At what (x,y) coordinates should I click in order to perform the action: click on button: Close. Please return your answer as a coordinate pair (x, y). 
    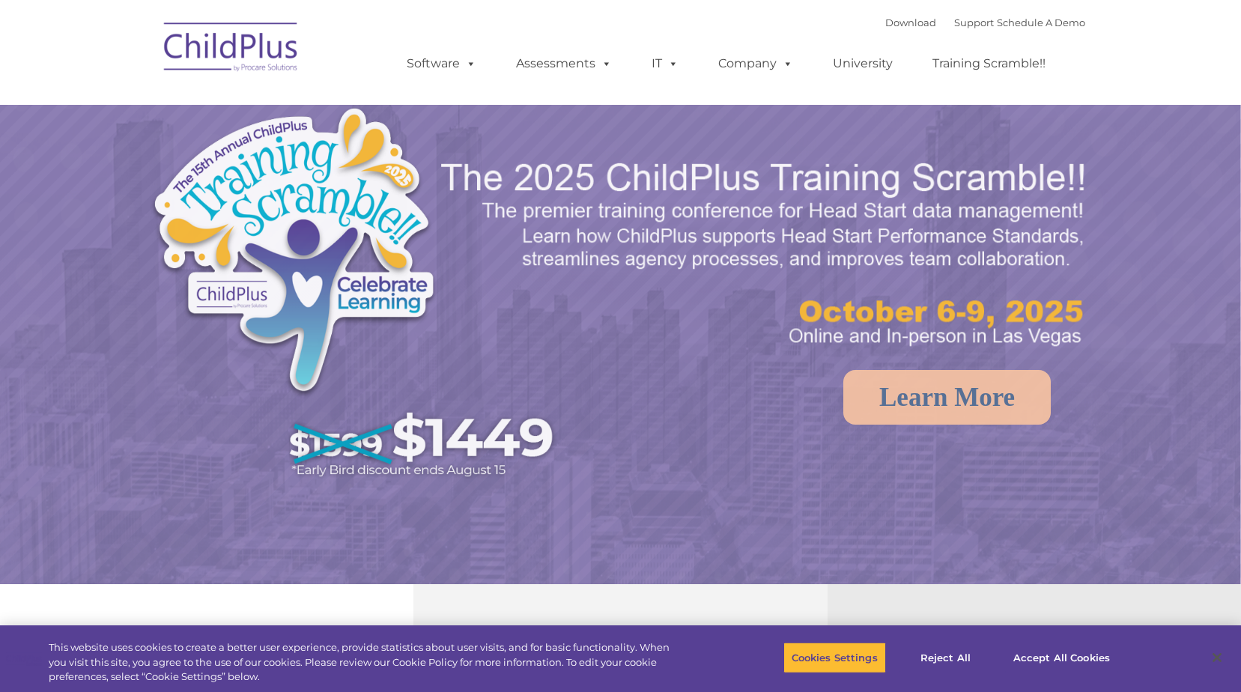
    Looking at the image, I should click on (1217, 657).